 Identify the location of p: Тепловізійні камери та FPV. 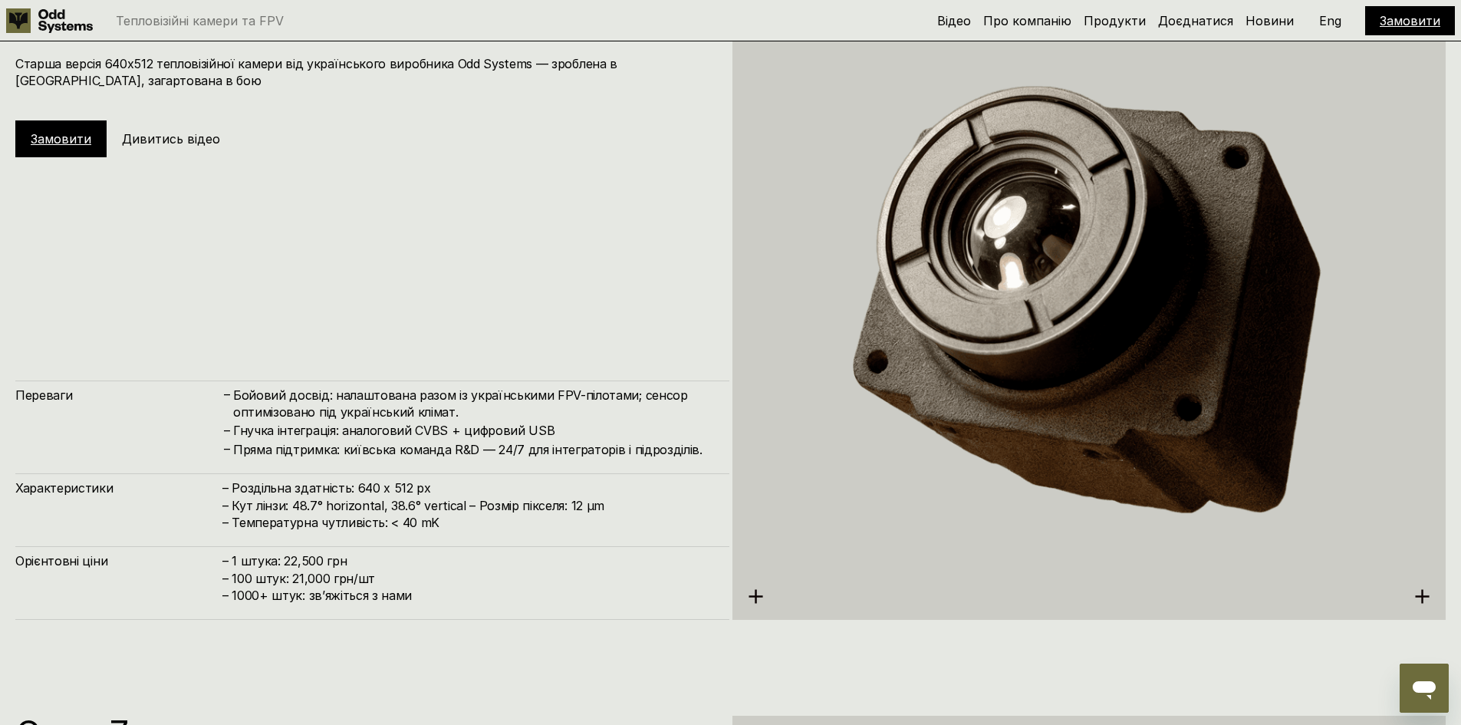
(199, 21).